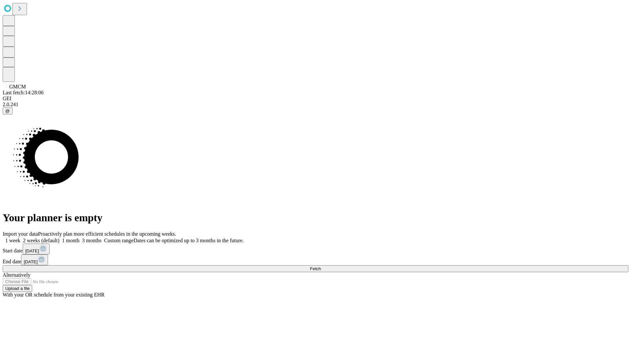 This screenshot has height=355, width=631. Describe the element at coordinates (17, 288) in the screenshot. I see `button: Upload a file` at that location.